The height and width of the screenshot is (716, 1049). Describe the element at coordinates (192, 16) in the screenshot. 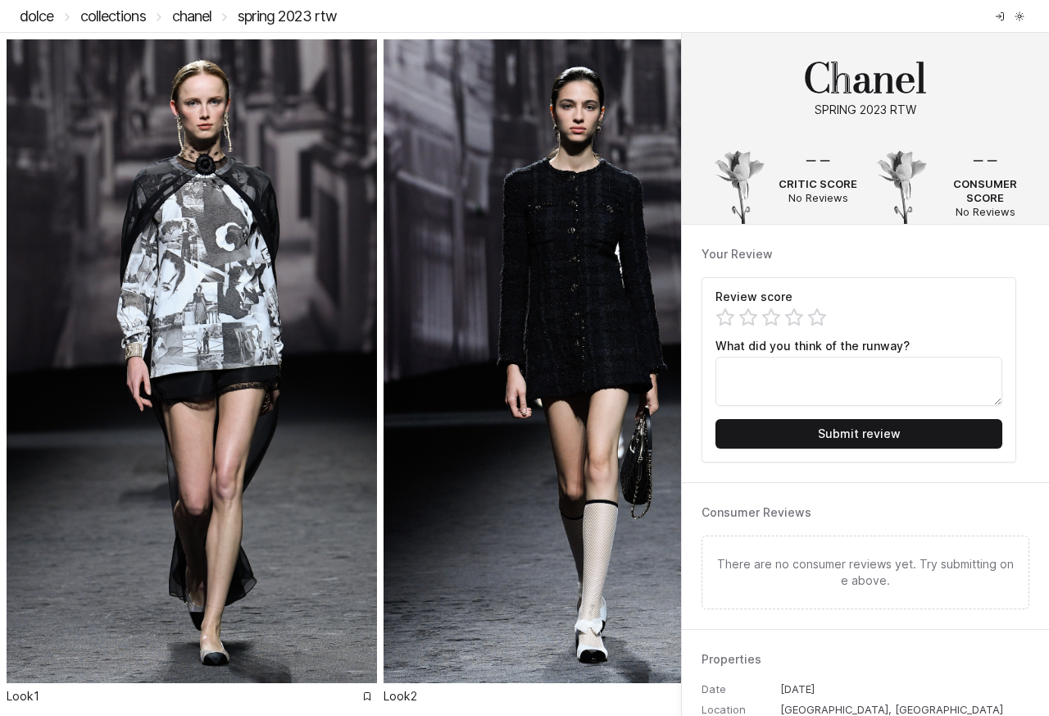

I see `a: Chanel` at that location.